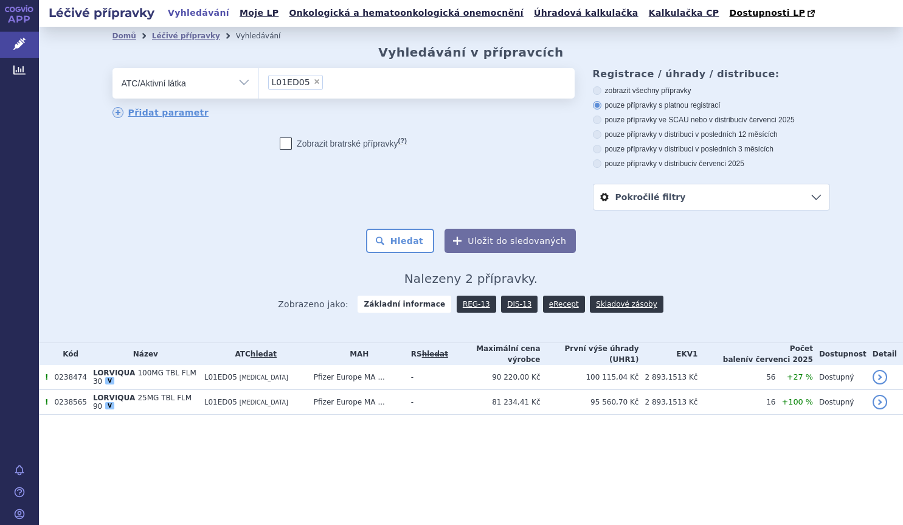  Describe the element at coordinates (767, 13) in the screenshot. I see `span: Dostupnosti LP` at that location.